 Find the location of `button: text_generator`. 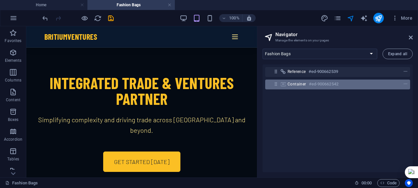

button: text_generator is located at coordinates (364, 18).